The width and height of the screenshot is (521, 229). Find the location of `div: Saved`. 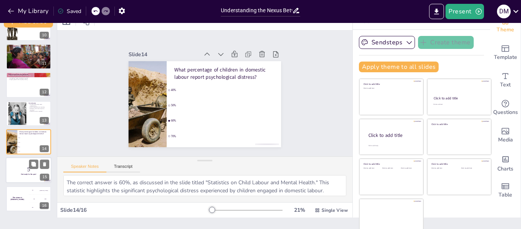

div: Saved is located at coordinates (69, 11).